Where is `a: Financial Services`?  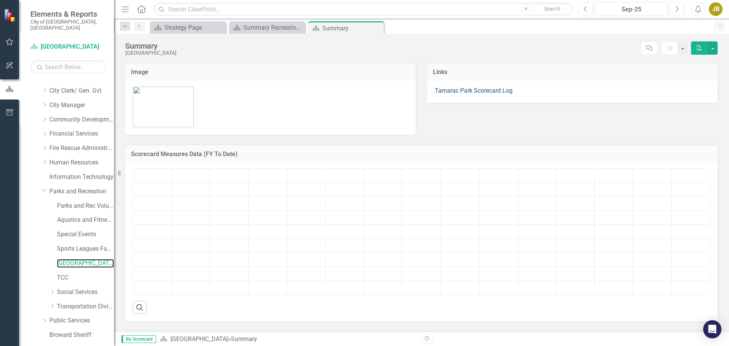 a: Financial Services is located at coordinates (82, 134).